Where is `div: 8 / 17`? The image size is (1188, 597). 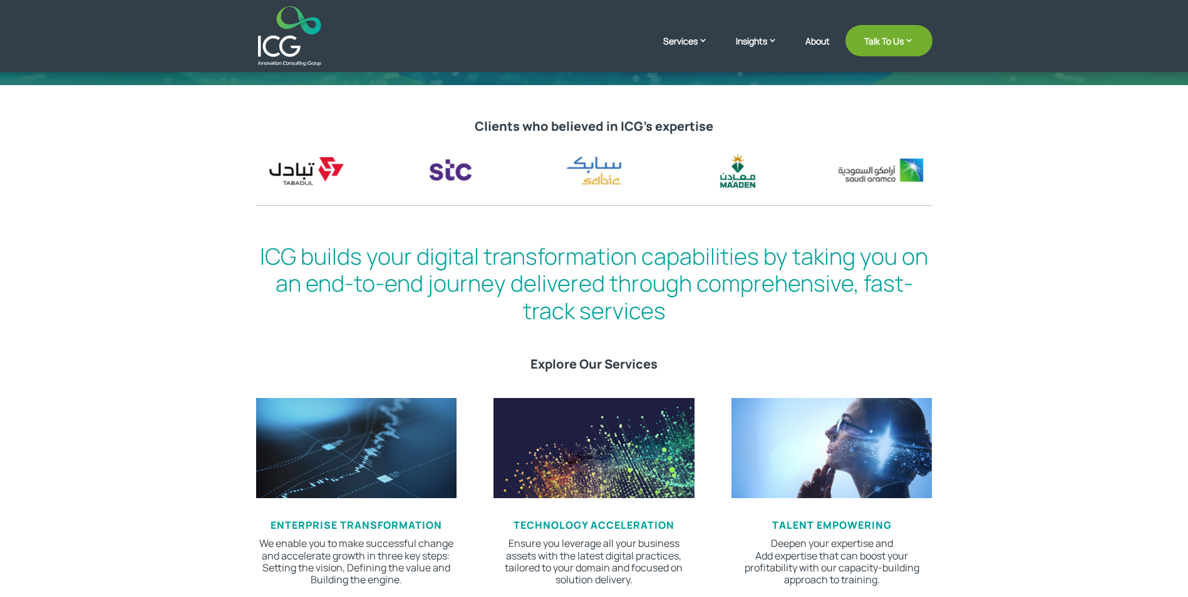 div: 8 / 17 is located at coordinates (594, 170).